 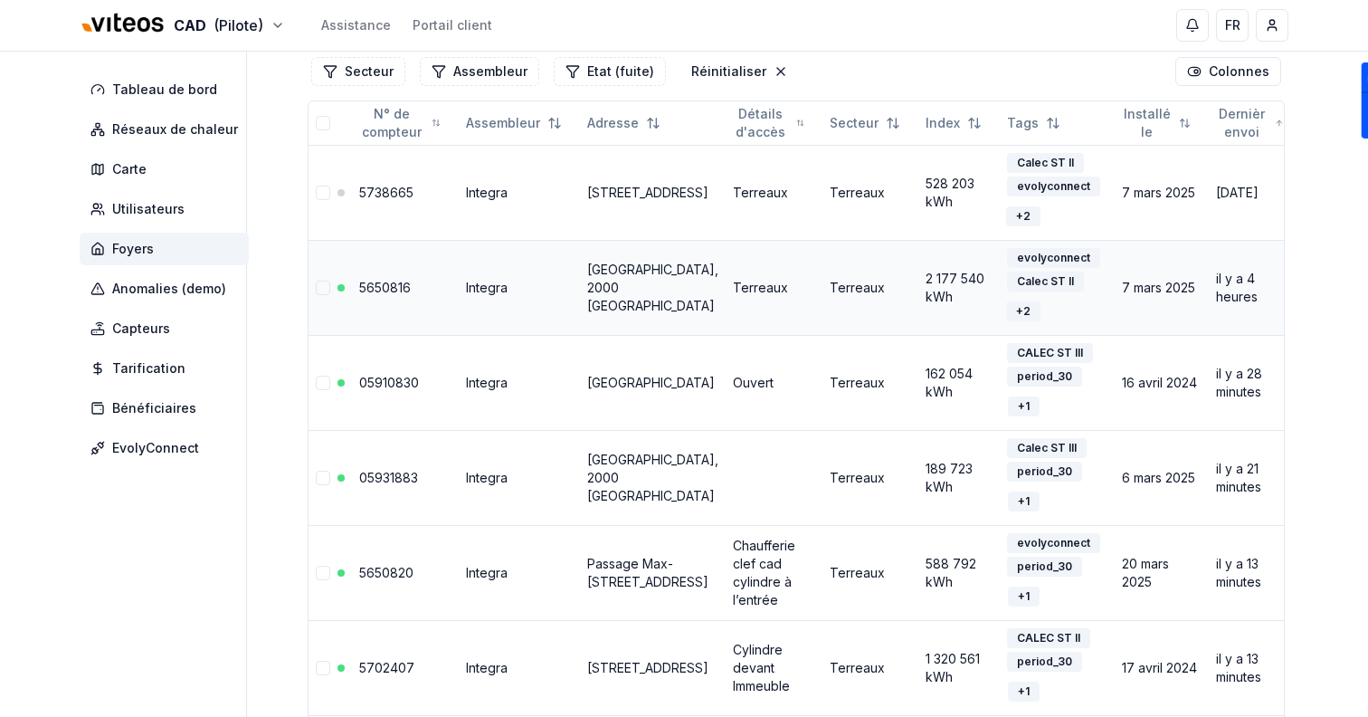 What do you see at coordinates (167, 209) in the screenshot?
I see `a: Utilisateurs` at bounding box center [167, 209].